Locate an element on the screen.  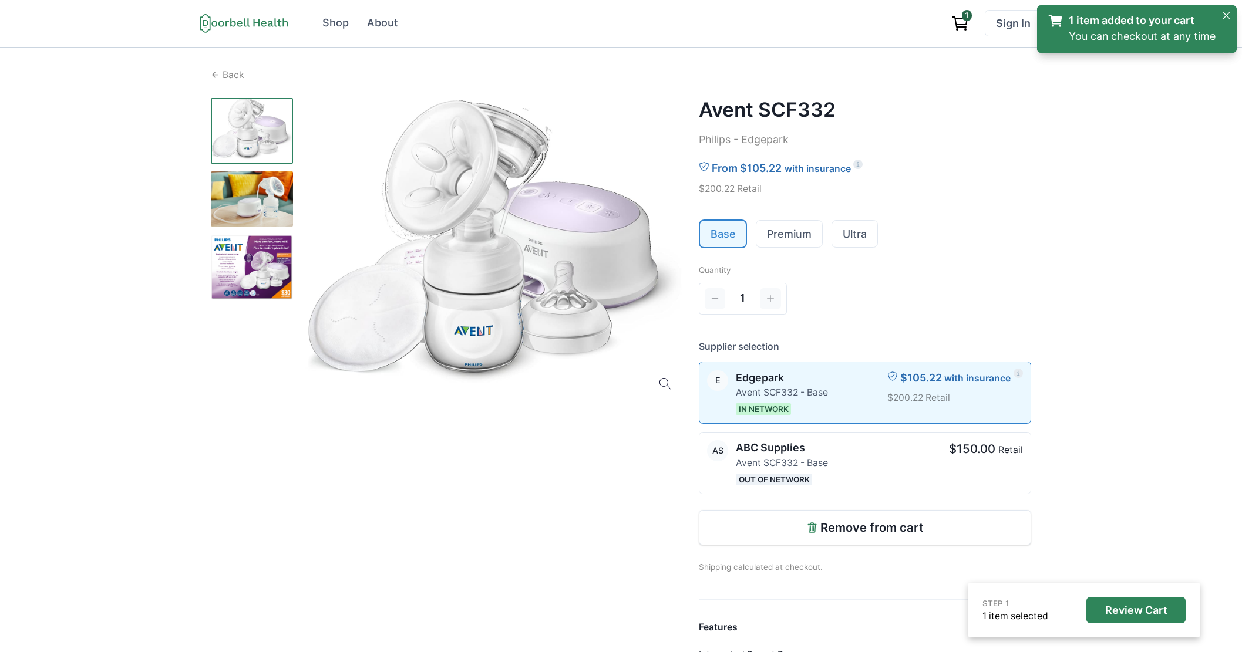
p: STEP 1 is located at coordinates (1015, 604).